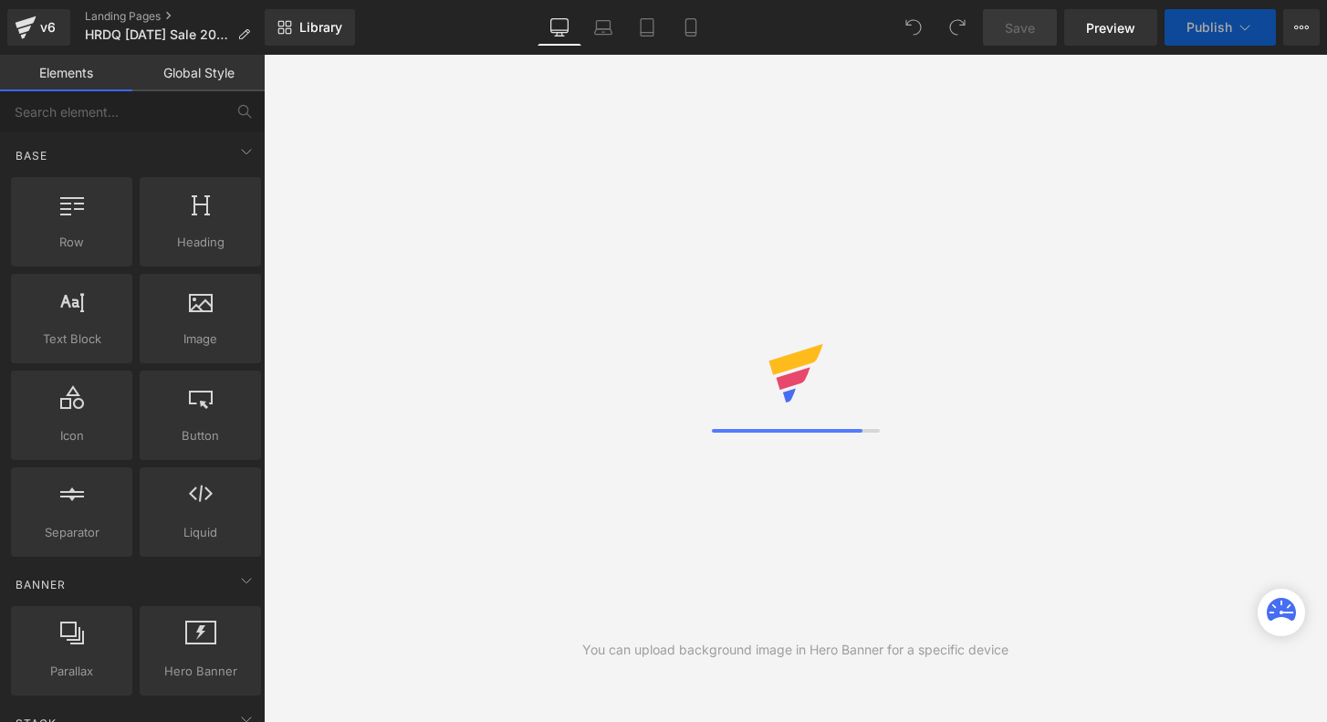 The width and height of the screenshot is (1327, 722). What do you see at coordinates (1111, 27) in the screenshot?
I see `span: Preview` at bounding box center [1111, 27].